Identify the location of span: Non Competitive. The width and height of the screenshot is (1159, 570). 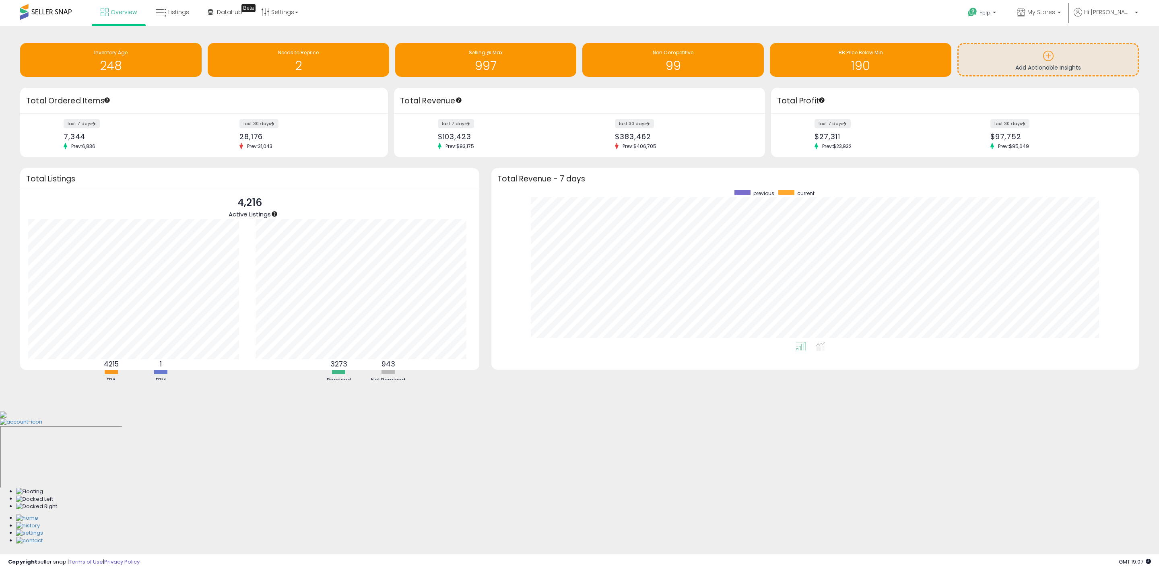
(673, 52).